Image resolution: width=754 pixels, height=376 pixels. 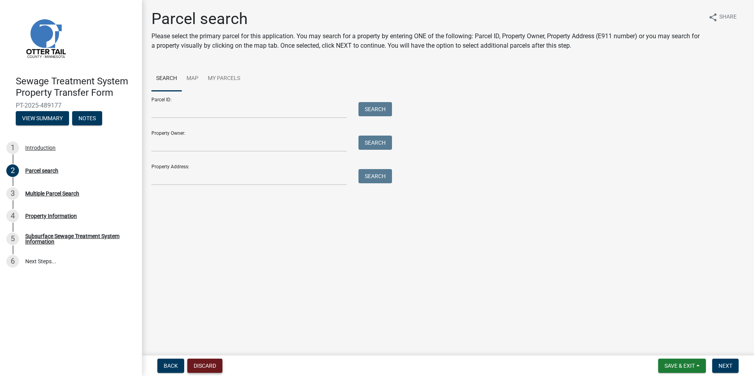 What do you see at coordinates (171, 366) in the screenshot?
I see `span: Back` at bounding box center [171, 366].